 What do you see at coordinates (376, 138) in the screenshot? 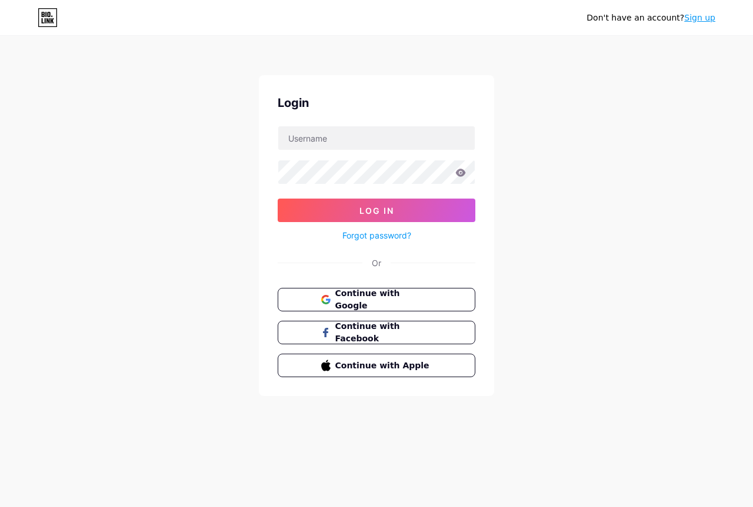
I see `input: Username` at bounding box center [376, 138].